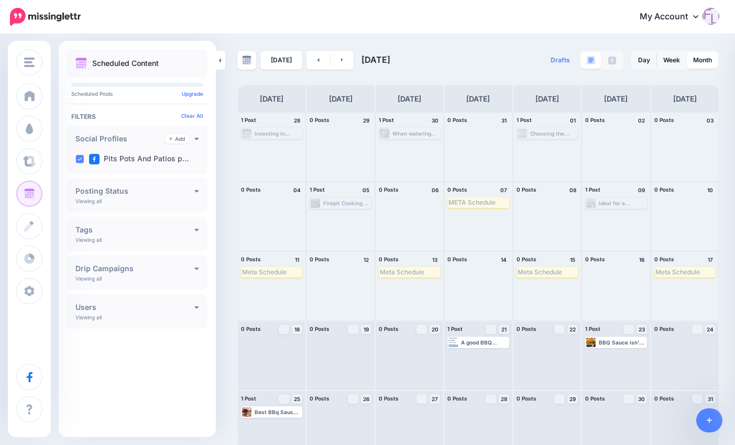 This screenshot has width=735, height=445. Describe the element at coordinates (504, 260) in the screenshot. I see `h4: 14` at that location.